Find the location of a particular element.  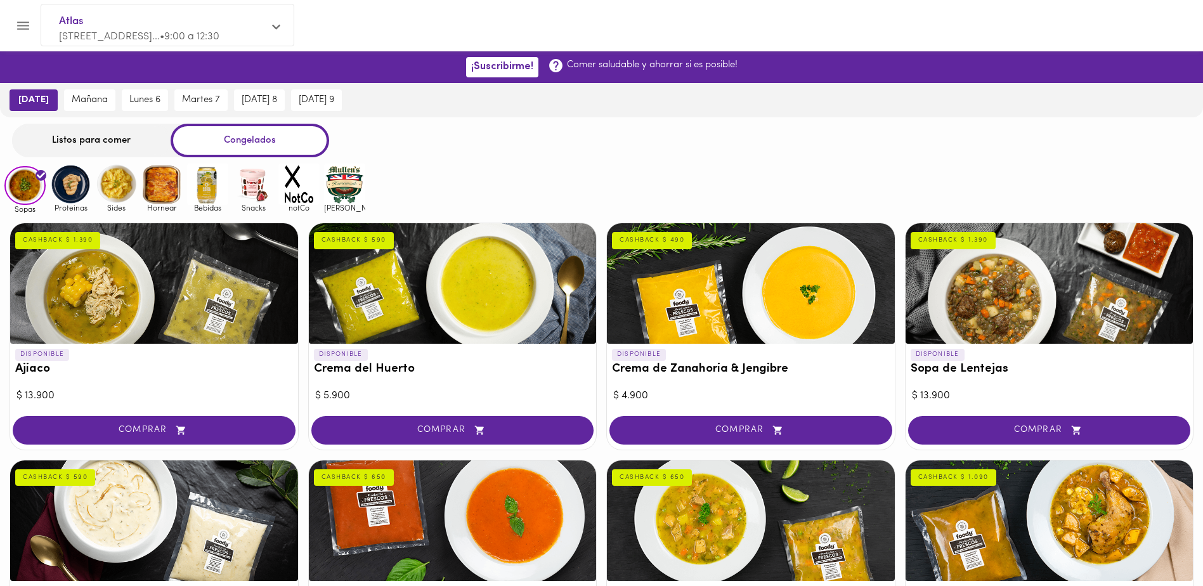

h3: Sopa de Lentejas is located at coordinates (1049, 369).